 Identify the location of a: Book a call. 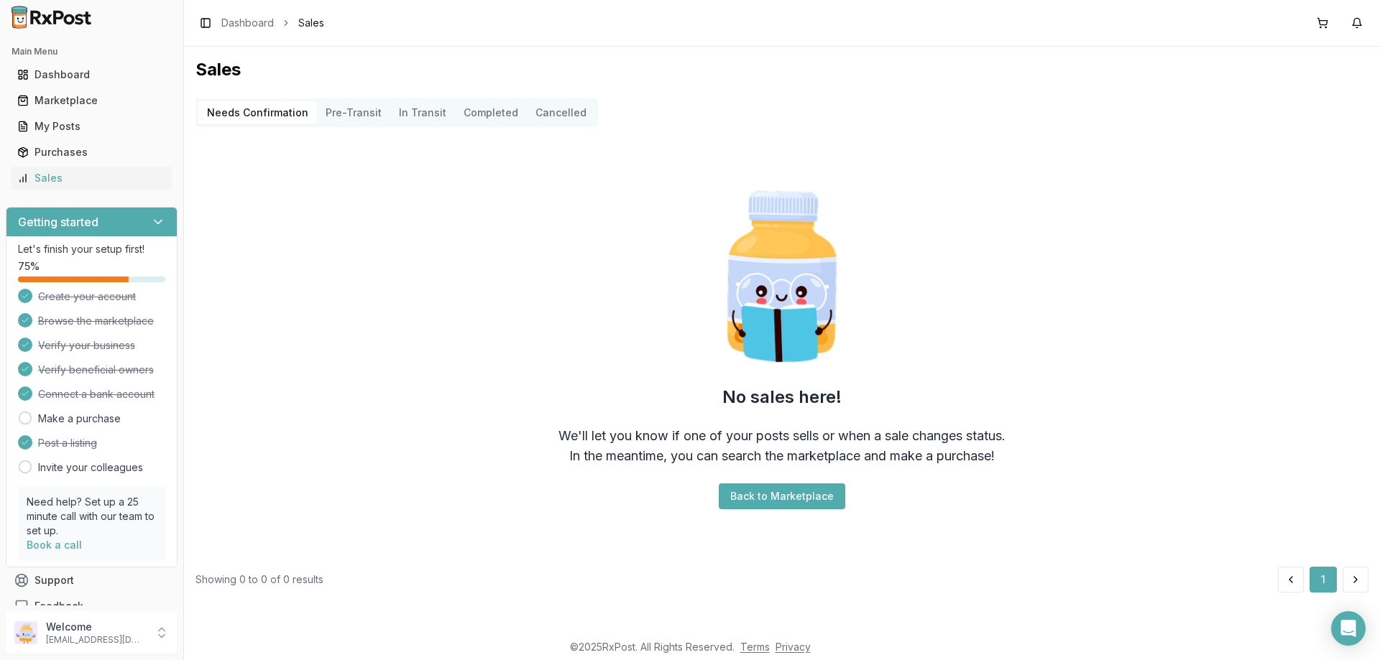
(54, 545).